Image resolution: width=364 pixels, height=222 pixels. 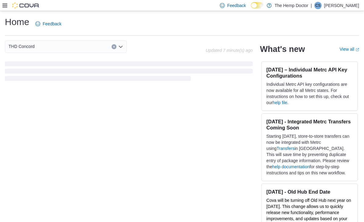 I want to click on a: help file, so click(x=280, y=102).